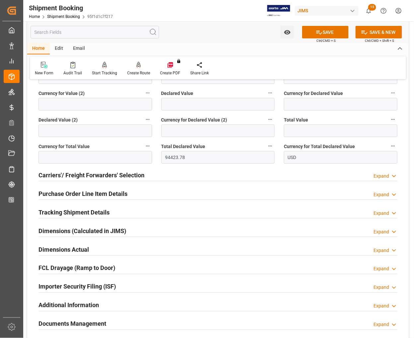 This screenshot has height=338, width=414. Describe the element at coordinates (59, 49) in the screenshot. I see `div: Edit` at that location.